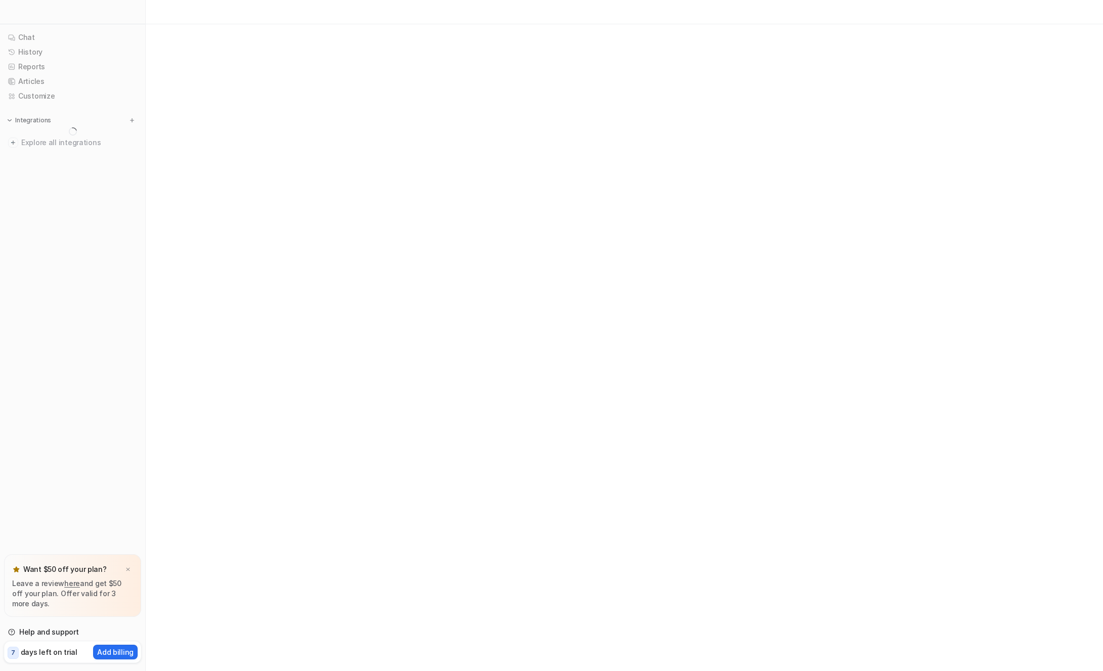 The height and width of the screenshot is (671, 1103). Describe the element at coordinates (72, 143) in the screenshot. I see `a: Explore all integrations` at that location.